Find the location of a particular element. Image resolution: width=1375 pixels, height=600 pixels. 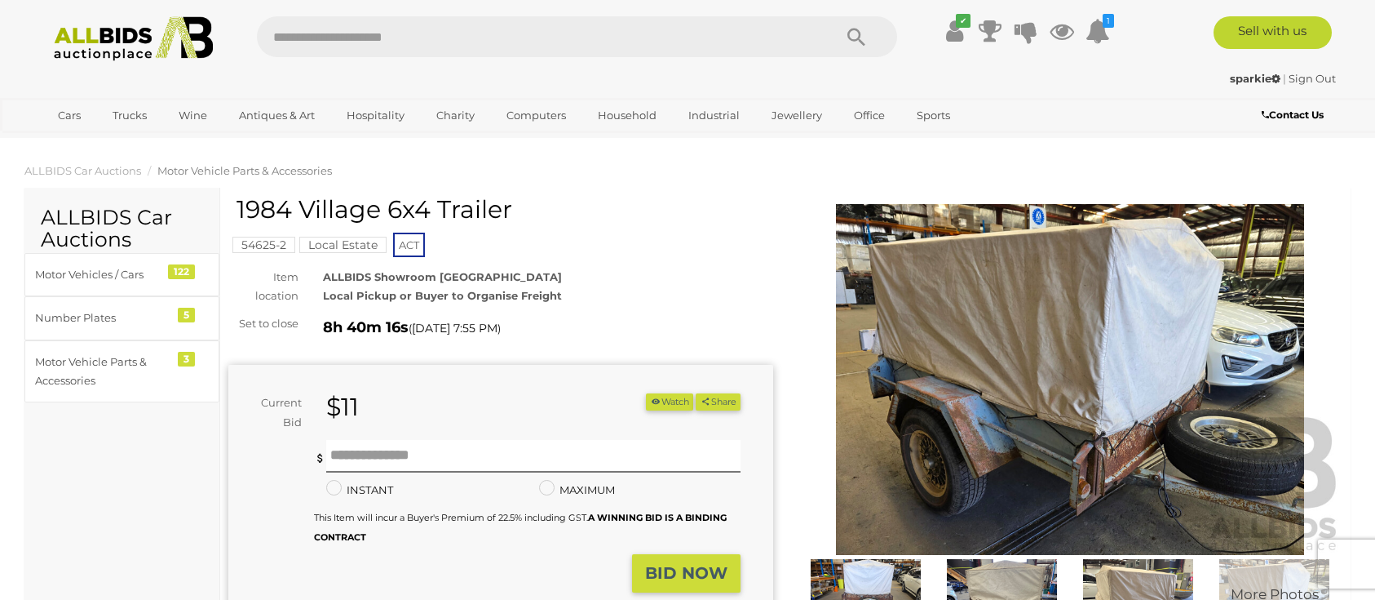

a: Contact Us is located at coordinates (1295, 115).